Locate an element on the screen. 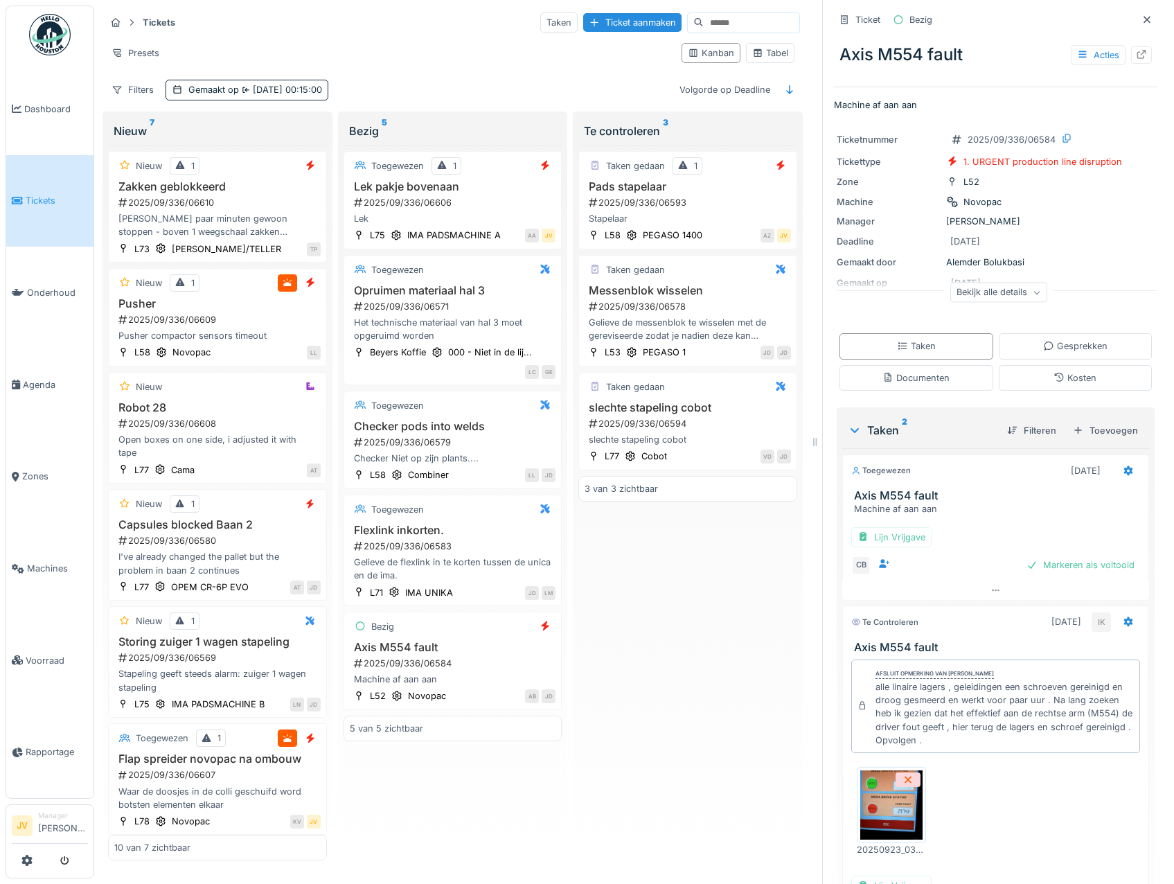 The height and width of the screenshot is (884, 1174). span: Dashboard is located at coordinates (56, 109).